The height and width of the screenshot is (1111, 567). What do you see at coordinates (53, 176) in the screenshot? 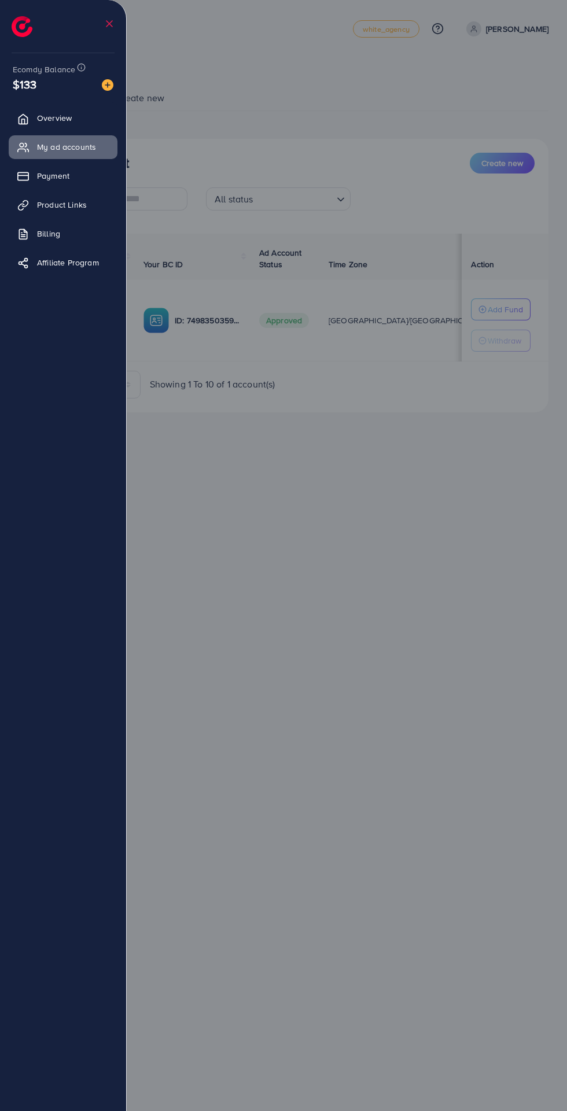
I see `span: Payment` at bounding box center [53, 176].